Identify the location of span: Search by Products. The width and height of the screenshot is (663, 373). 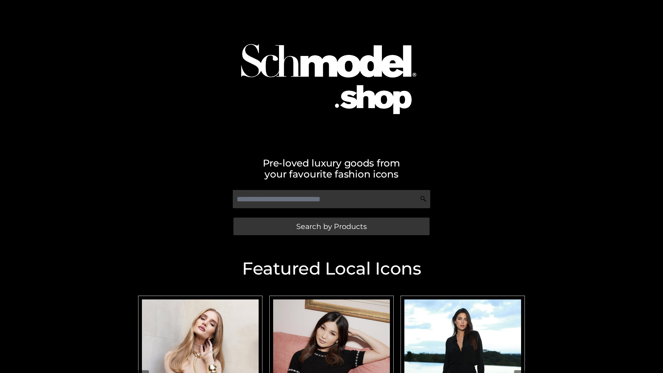
(331, 226).